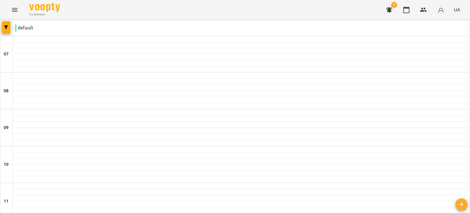  Describe the element at coordinates (6, 201) in the screenshot. I see `h6: 11` at that location.